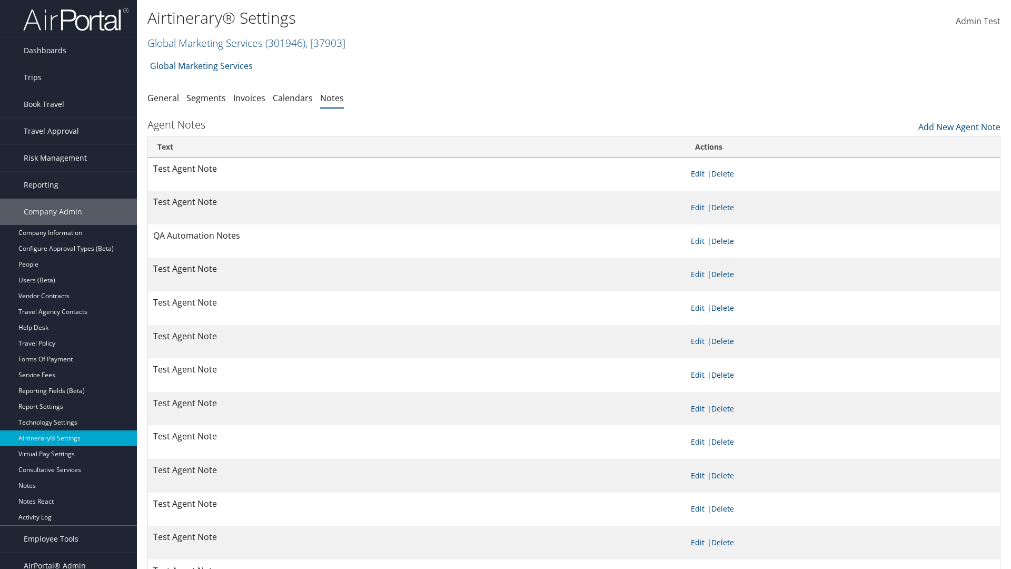 This screenshot has width=1011, height=569. I want to click on span: Travel Approval, so click(51, 131).